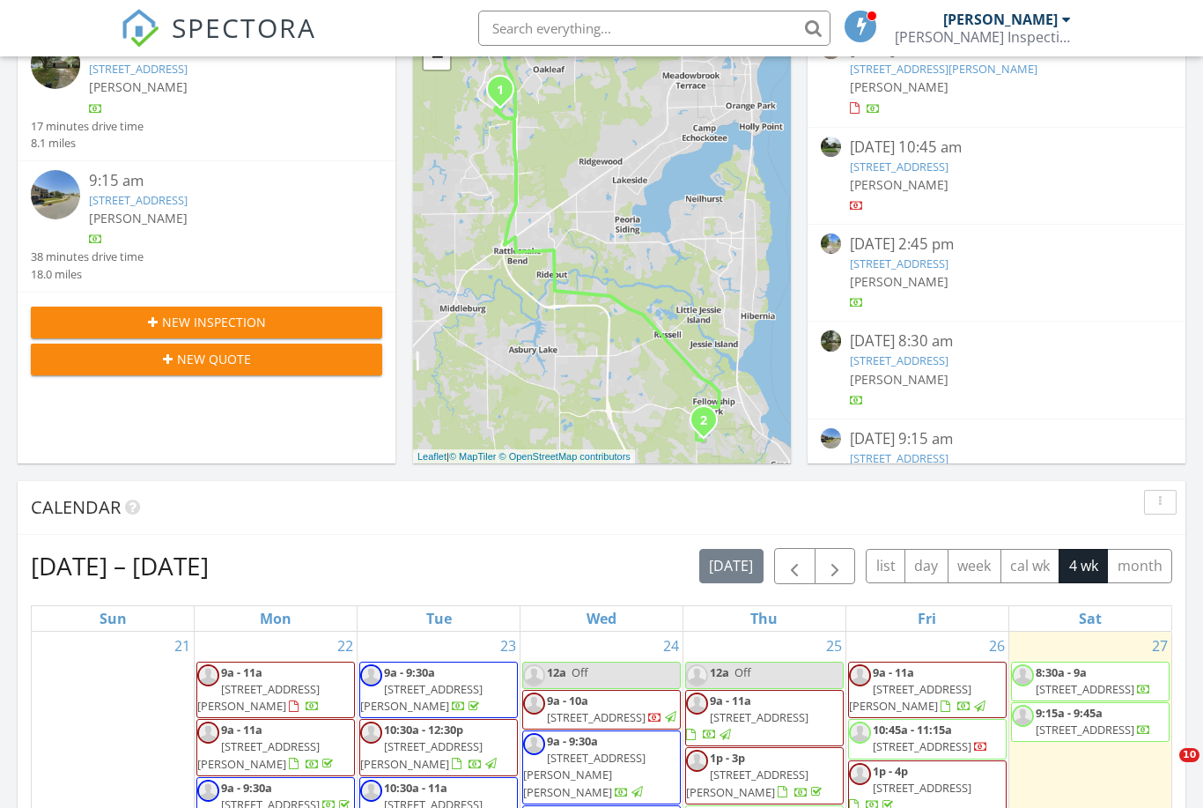 This screenshot has height=808, width=1203. Describe the element at coordinates (220, 181) in the screenshot. I see `div: 9:15 am` at that location.